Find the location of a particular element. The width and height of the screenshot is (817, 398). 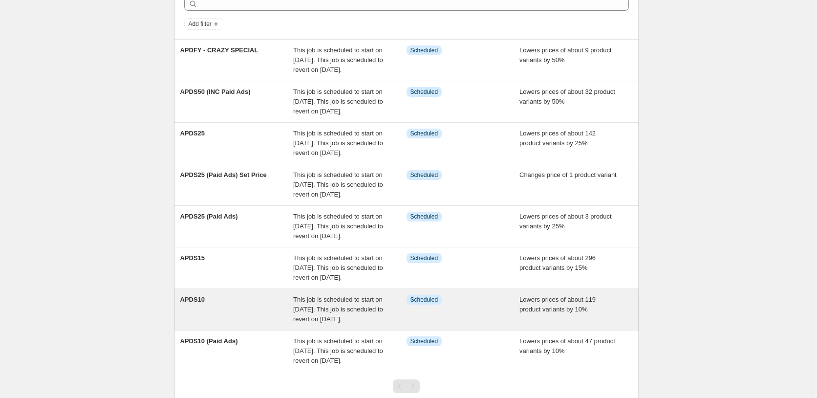

span: Lowers prices of about 296 product variants by 15% is located at coordinates (557, 262).